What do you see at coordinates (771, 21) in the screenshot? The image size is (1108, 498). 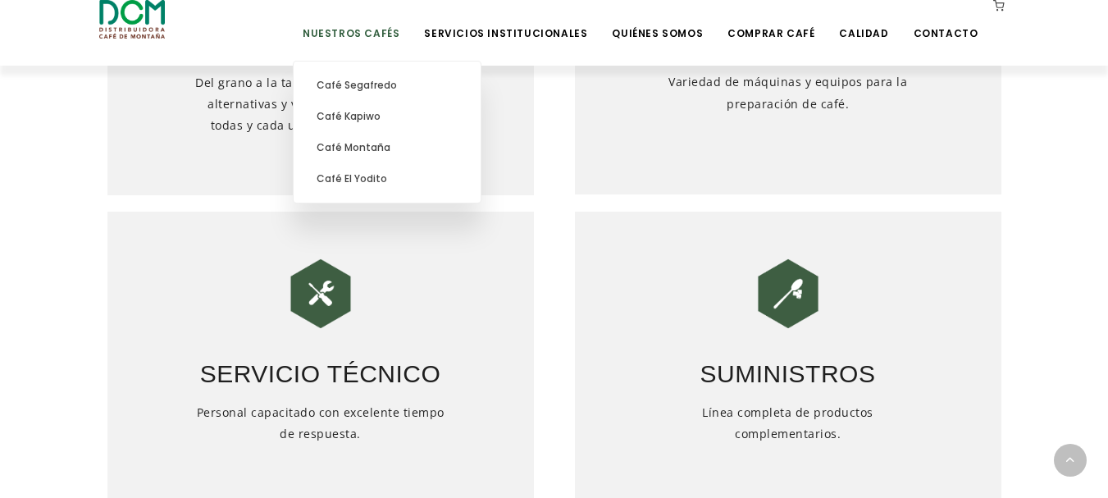 I see `a: Comprar Café` at bounding box center [771, 21].